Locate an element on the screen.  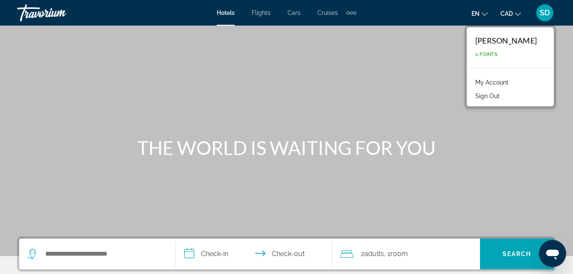
button: Change currency is located at coordinates (510, 13).